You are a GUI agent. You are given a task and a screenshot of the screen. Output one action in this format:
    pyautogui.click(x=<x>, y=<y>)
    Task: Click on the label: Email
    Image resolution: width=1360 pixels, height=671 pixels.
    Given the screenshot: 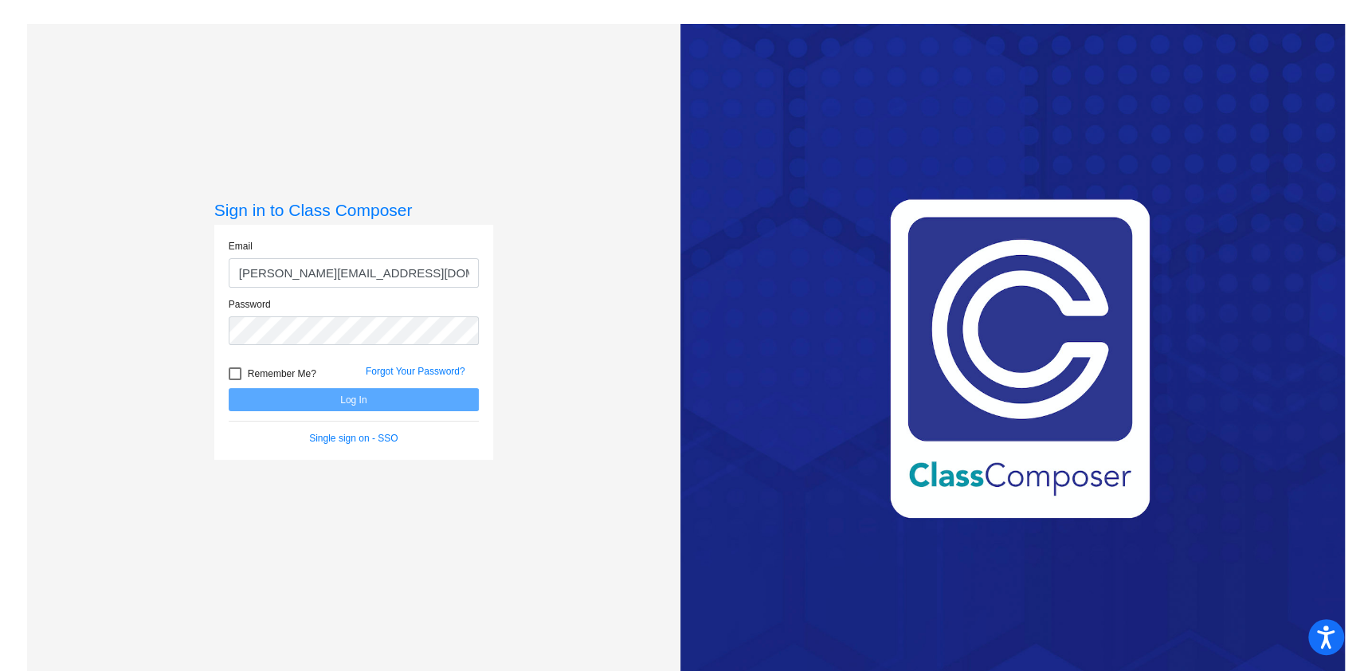 What is the action you would take?
    pyautogui.click(x=241, y=246)
    